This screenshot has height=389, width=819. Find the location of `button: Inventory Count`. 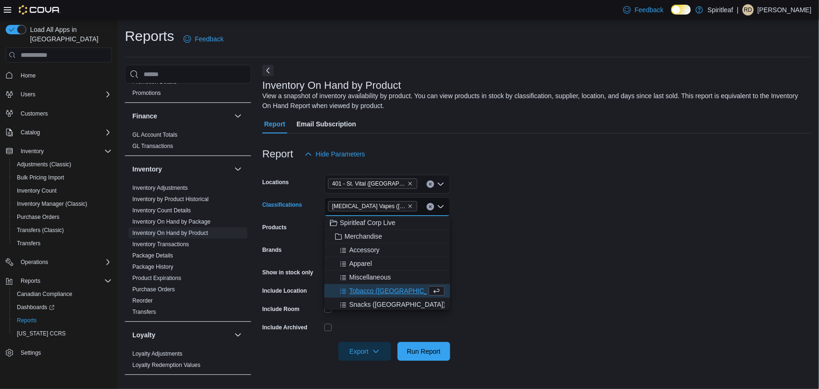

button: Inventory Count is located at coordinates (62, 191).